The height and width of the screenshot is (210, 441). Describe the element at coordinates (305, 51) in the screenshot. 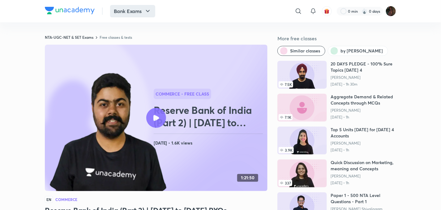

I see `span: Similar classes` at that location.